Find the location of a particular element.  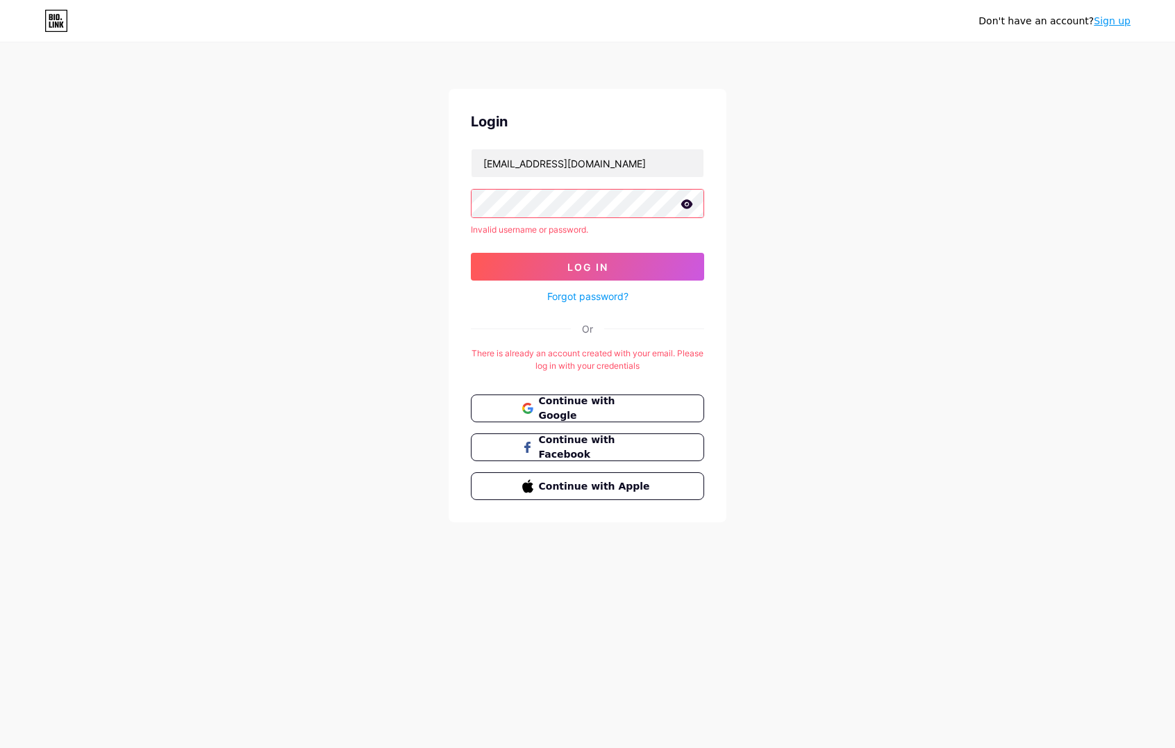

span: Continue with Apple is located at coordinates (596, 486).